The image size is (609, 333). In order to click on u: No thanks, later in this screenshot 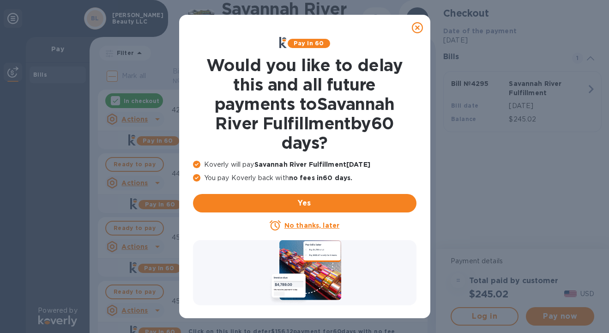, I will do `click(312, 225)`.